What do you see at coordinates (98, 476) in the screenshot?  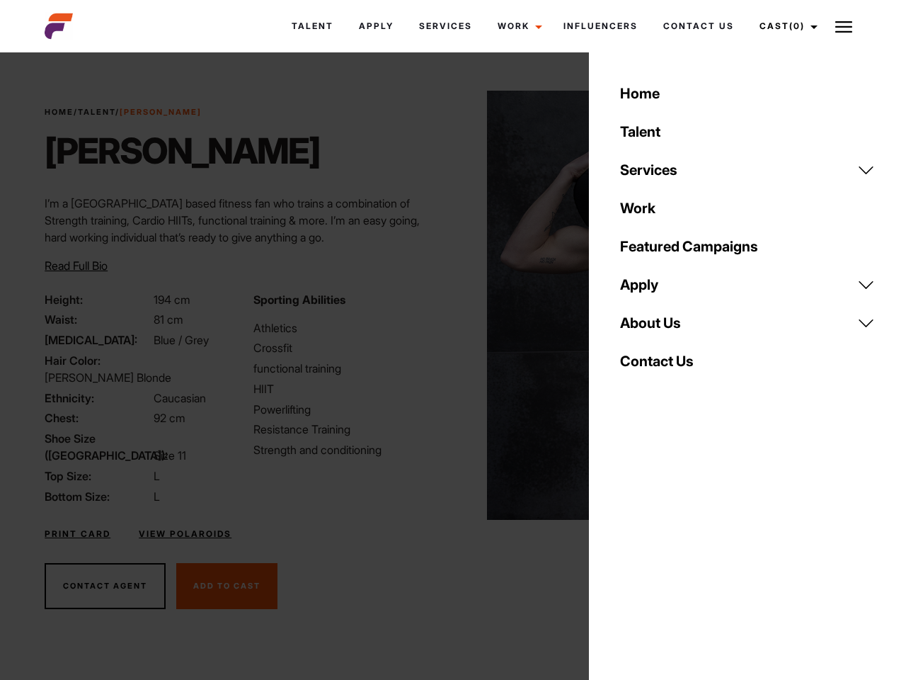 I see `span: Top Size:` at bounding box center [98, 476].